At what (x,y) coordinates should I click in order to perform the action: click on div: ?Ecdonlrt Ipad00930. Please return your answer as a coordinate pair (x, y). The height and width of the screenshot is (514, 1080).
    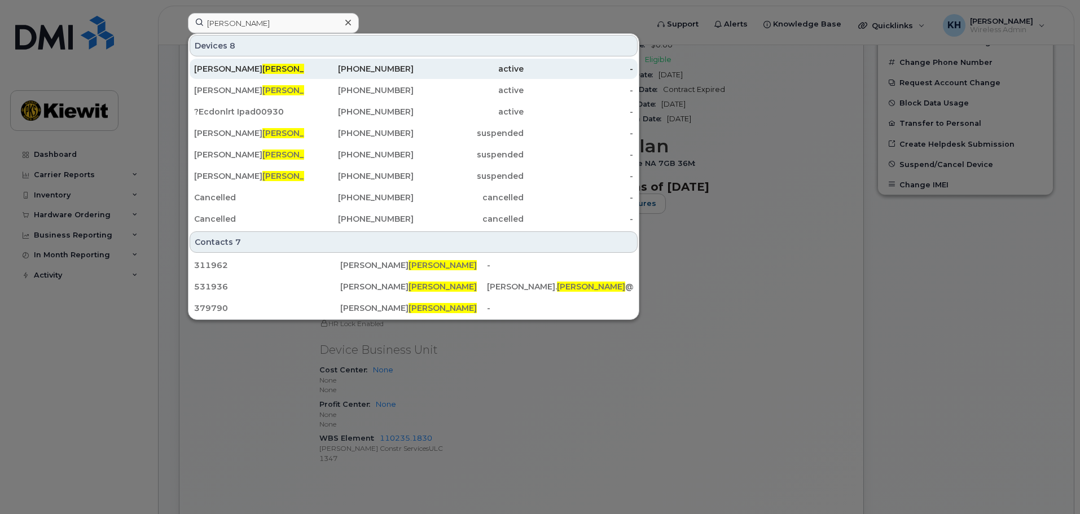
    Looking at the image, I should click on (249, 112).